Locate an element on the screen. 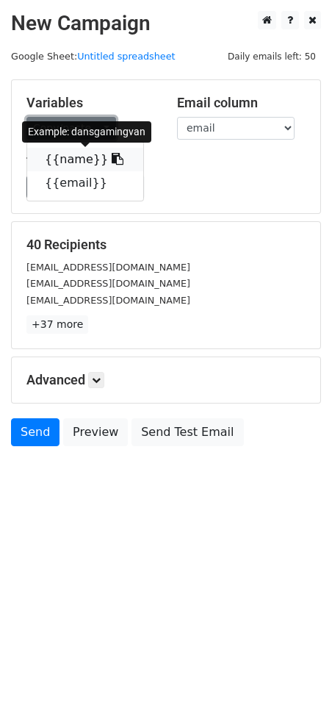  h5: 40 Recipients is located at coordinates (166, 245).